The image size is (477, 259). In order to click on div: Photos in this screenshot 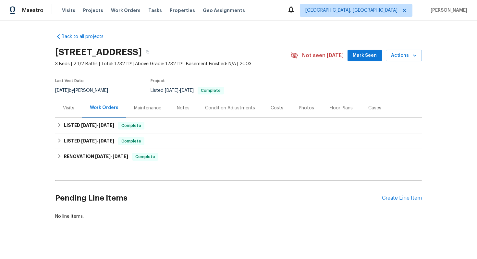, I will do `click(306, 108)`.